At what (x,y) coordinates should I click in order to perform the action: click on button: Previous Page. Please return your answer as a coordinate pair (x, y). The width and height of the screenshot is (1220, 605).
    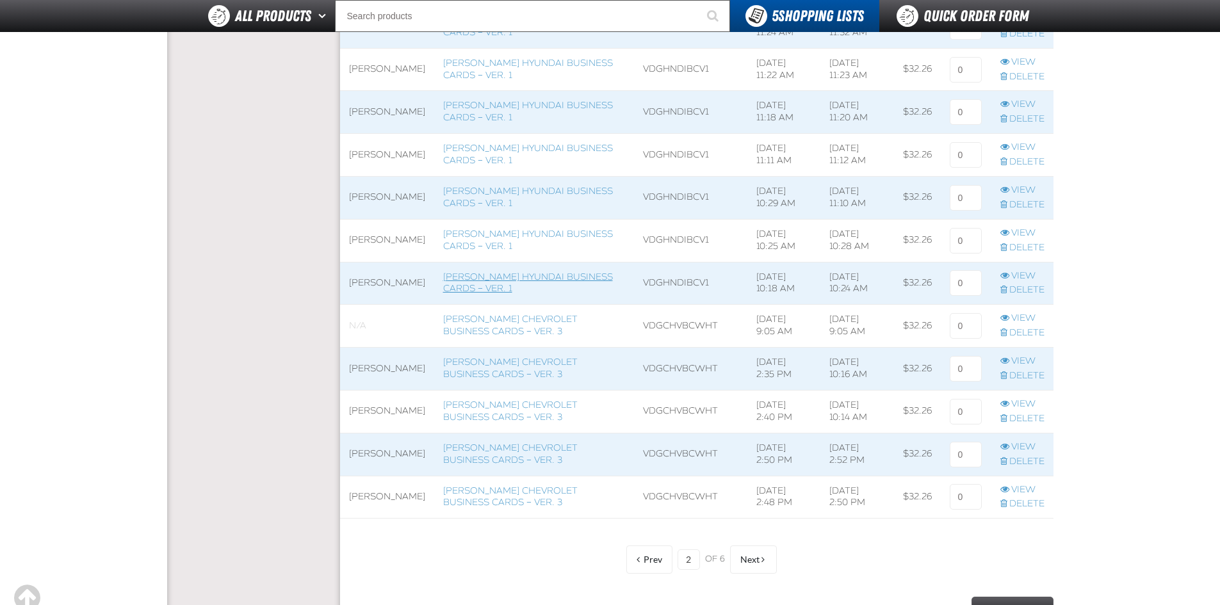
    Looking at the image, I should click on (649, 560).